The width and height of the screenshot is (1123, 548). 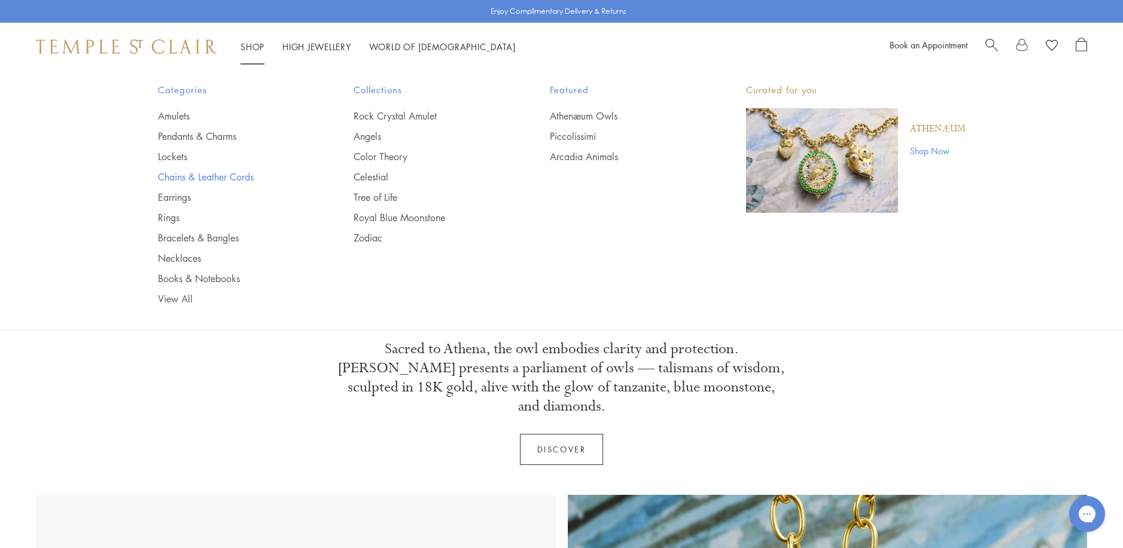 I want to click on a: Books & Notebooks, so click(x=232, y=279).